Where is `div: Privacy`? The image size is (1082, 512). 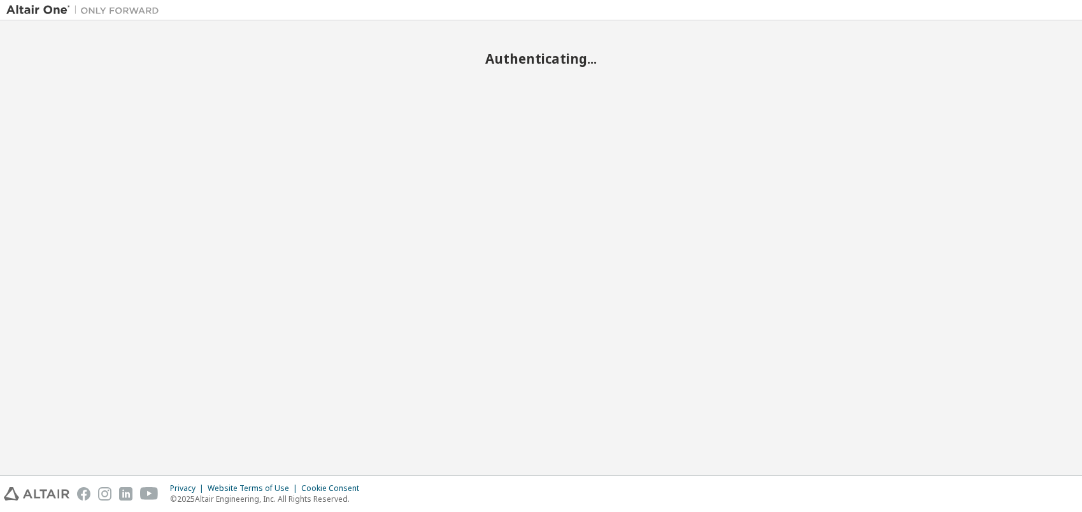
div: Privacy is located at coordinates (189, 489).